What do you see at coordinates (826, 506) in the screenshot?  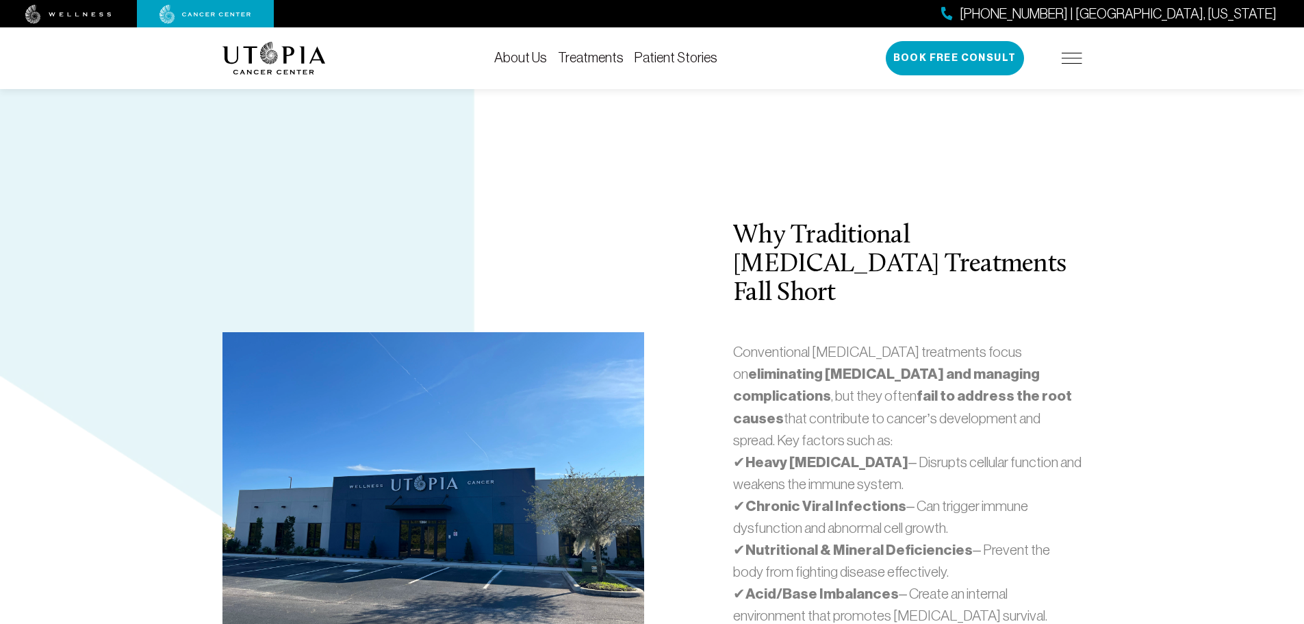 I see `strong: Chronic Viral Infections` at bounding box center [826, 506].